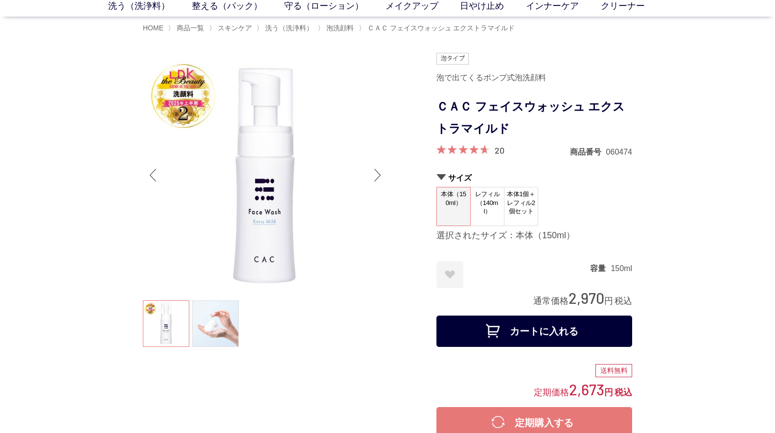 This screenshot has width=775, height=433. I want to click on div: 泡で出てくるポンプ式泡洗顔料, so click(534, 78).